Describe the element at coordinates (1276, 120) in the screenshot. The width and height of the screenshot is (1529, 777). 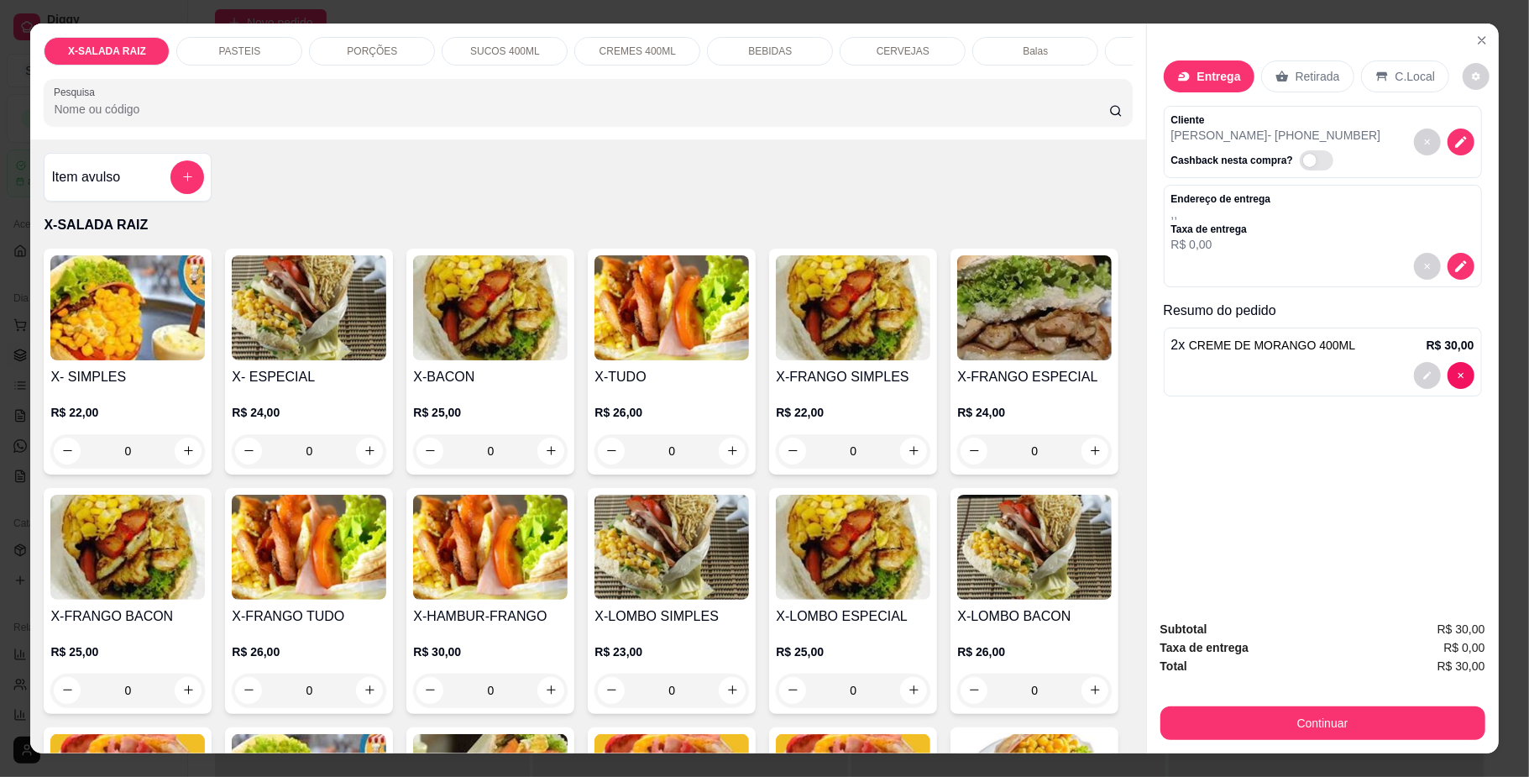
I see `p: Cliente` at that location.